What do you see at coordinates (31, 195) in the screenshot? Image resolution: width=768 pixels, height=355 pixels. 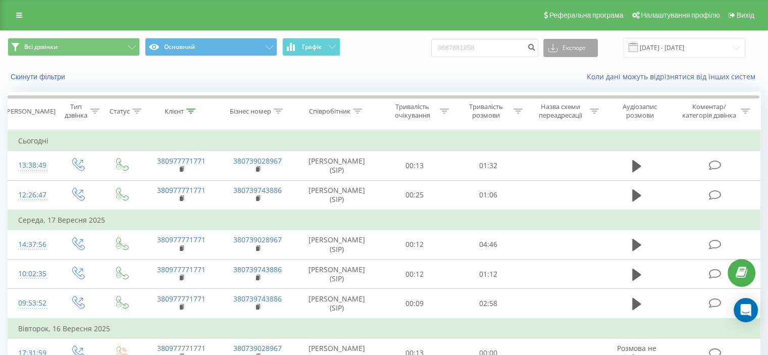 I see `div: 12:26:47` at bounding box center [31, 195].